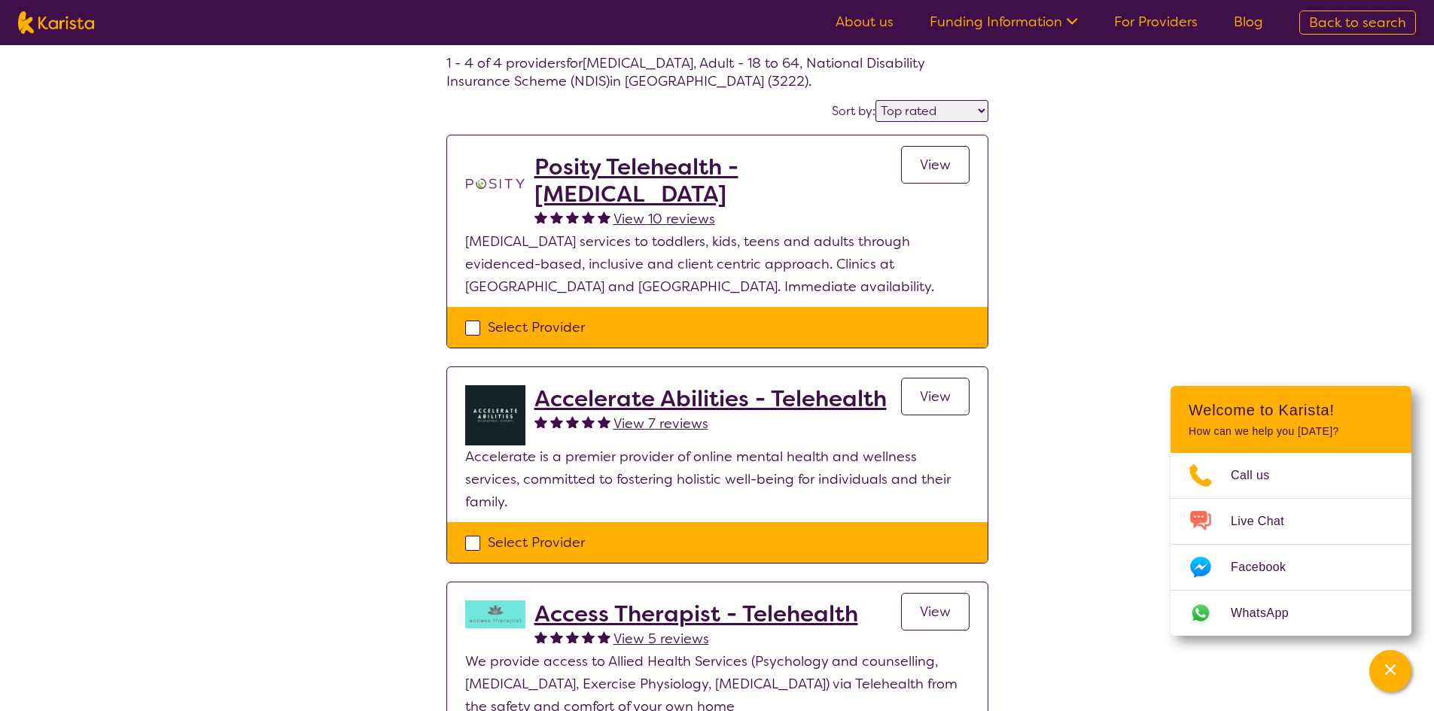 The image size is (1434, 711). Describe the element at coordinates (661, 639) in the screenshot. I see `span: View 5 reviews` at that location.